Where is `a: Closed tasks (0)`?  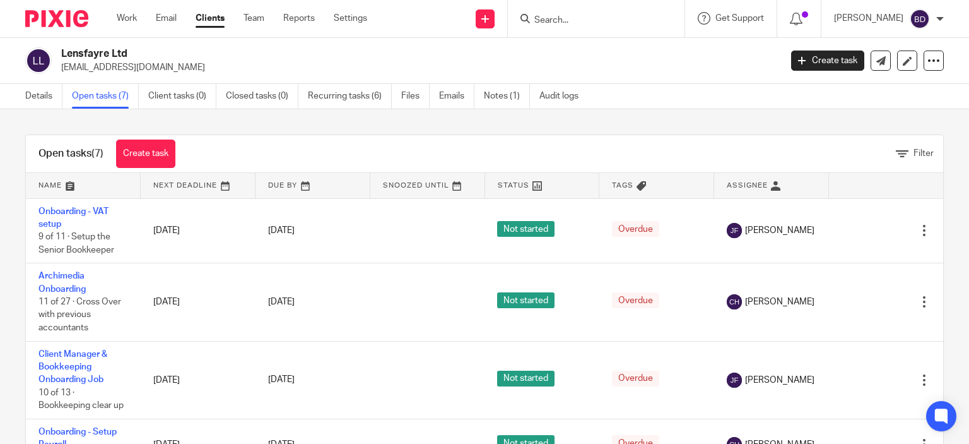
a: Closed tasks (0) is located at coordinates (262, 96).